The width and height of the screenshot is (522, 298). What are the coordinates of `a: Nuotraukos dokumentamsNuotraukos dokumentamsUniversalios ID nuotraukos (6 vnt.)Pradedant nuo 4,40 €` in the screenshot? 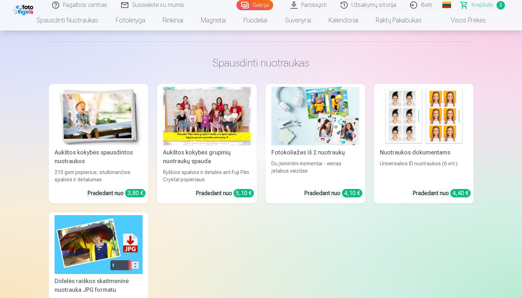 It's located at (424, 144).